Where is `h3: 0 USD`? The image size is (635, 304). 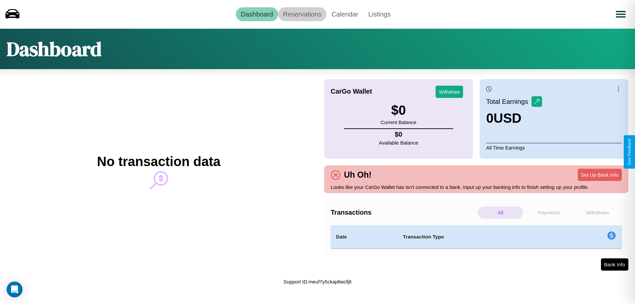 h3: 0 USD is located at coordinates (514, 118).